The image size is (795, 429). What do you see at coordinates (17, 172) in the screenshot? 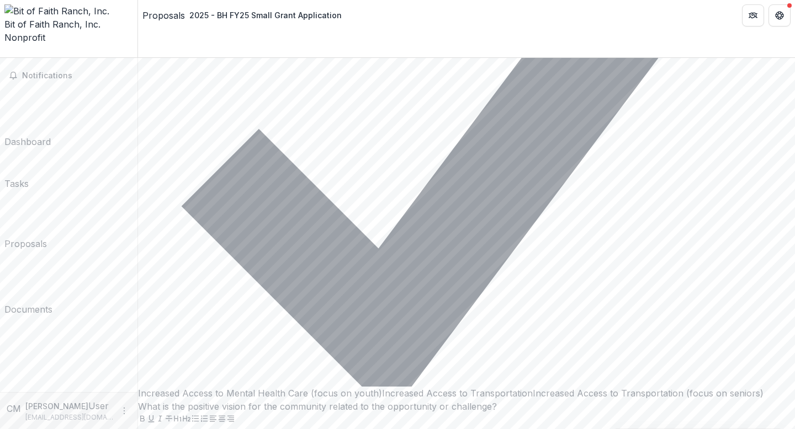
I see `a: Tasks` at bounding box center [17, 172].